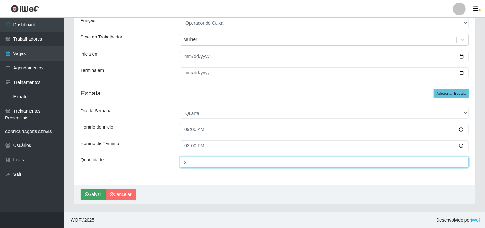 The image size is (485, 228). I want to click on span: © 2025 ., so click(82, 220).